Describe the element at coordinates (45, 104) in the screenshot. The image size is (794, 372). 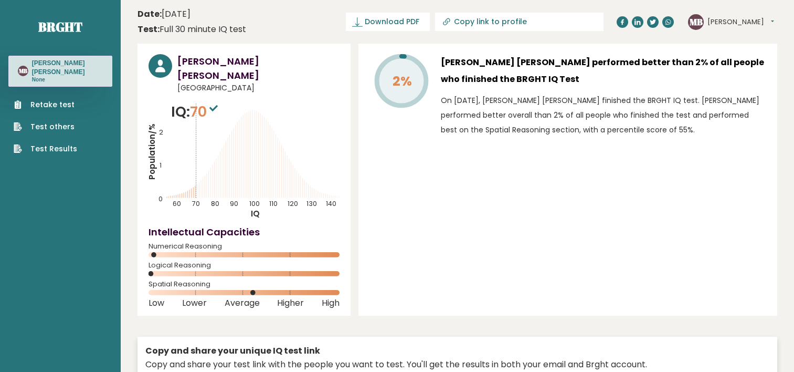
I see `a: Retake test` at that location.